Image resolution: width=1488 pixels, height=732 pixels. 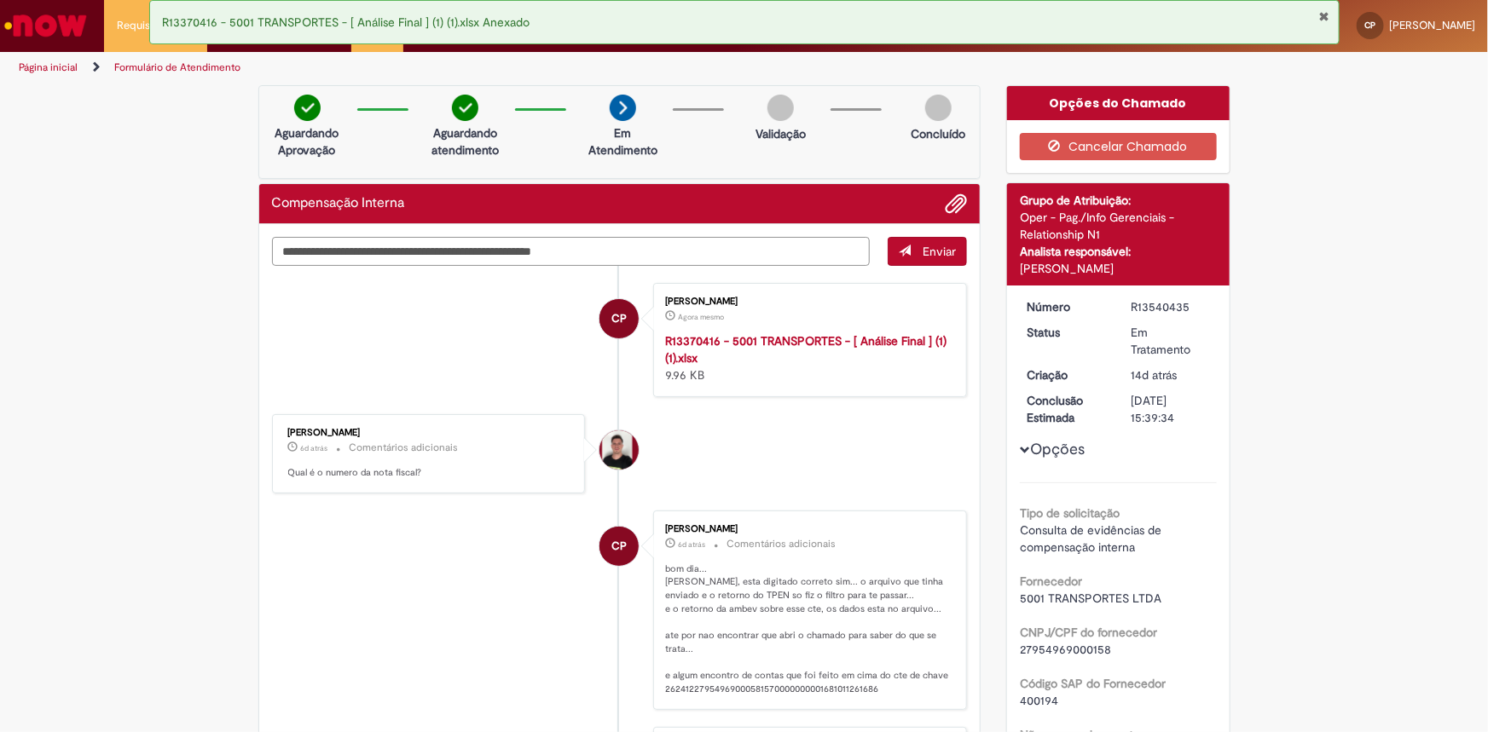 What do you see at coordinates (806, 350) in the screenshot?
I see `strong: R13370416 - 5001 TRANSPORTES - [ Análise Final ] (1) (1).xlsx` at bounding box center [806, 350].